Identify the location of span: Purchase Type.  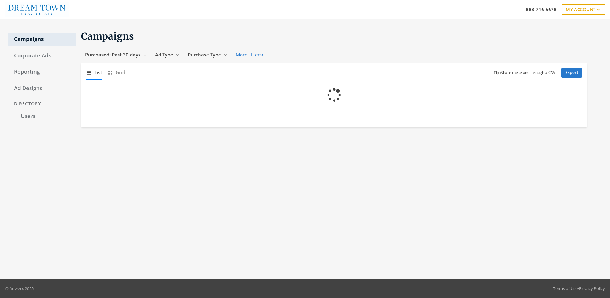
(204, 55).